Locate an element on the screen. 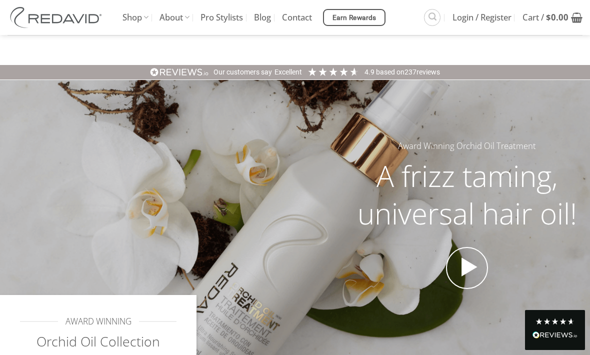 The image size is (590, 355). a: Search is located at coordinates (432, 17).